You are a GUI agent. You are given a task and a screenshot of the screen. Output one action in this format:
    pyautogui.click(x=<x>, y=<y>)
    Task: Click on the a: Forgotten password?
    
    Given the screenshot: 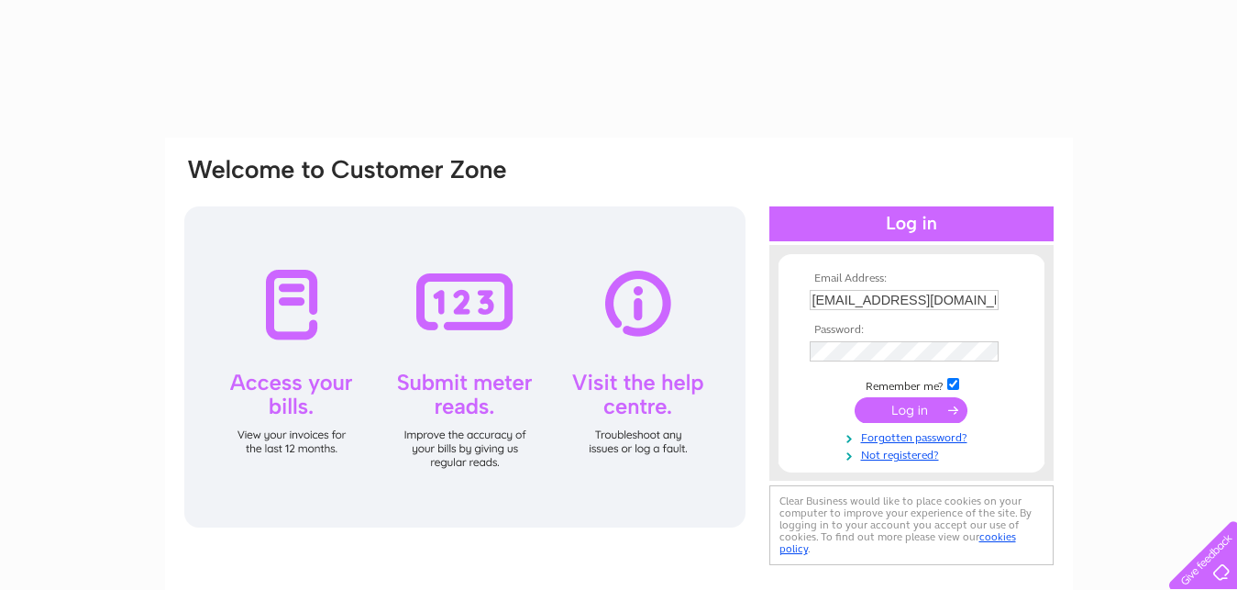 What is the action you would take?
    pyautogui.click(x=913, y=436)
    